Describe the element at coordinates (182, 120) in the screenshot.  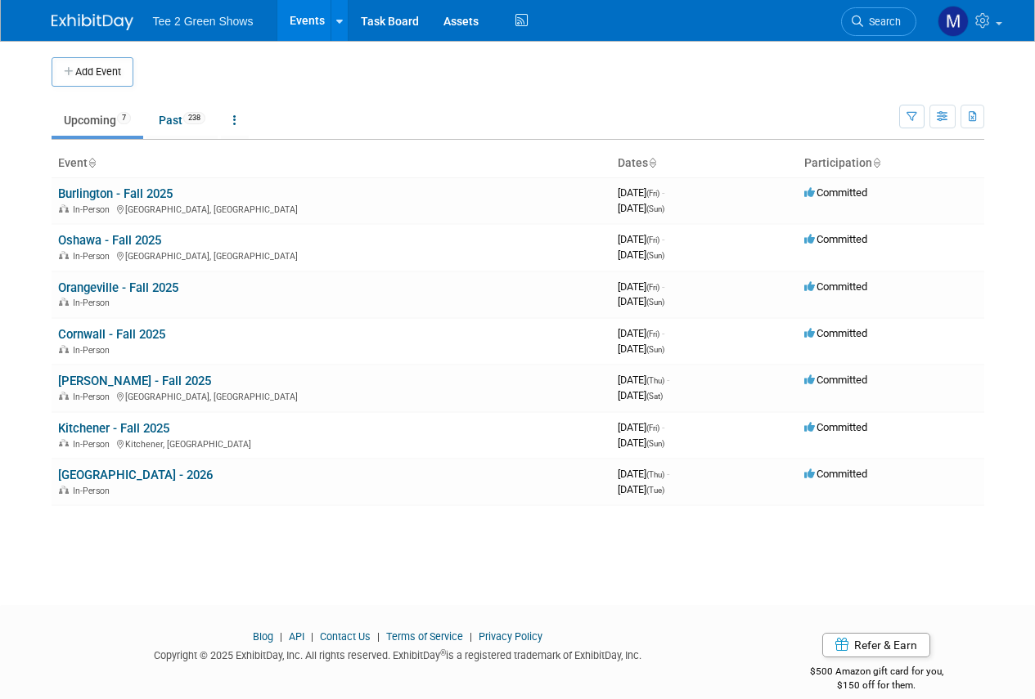
I see `a: Past238` at that location.